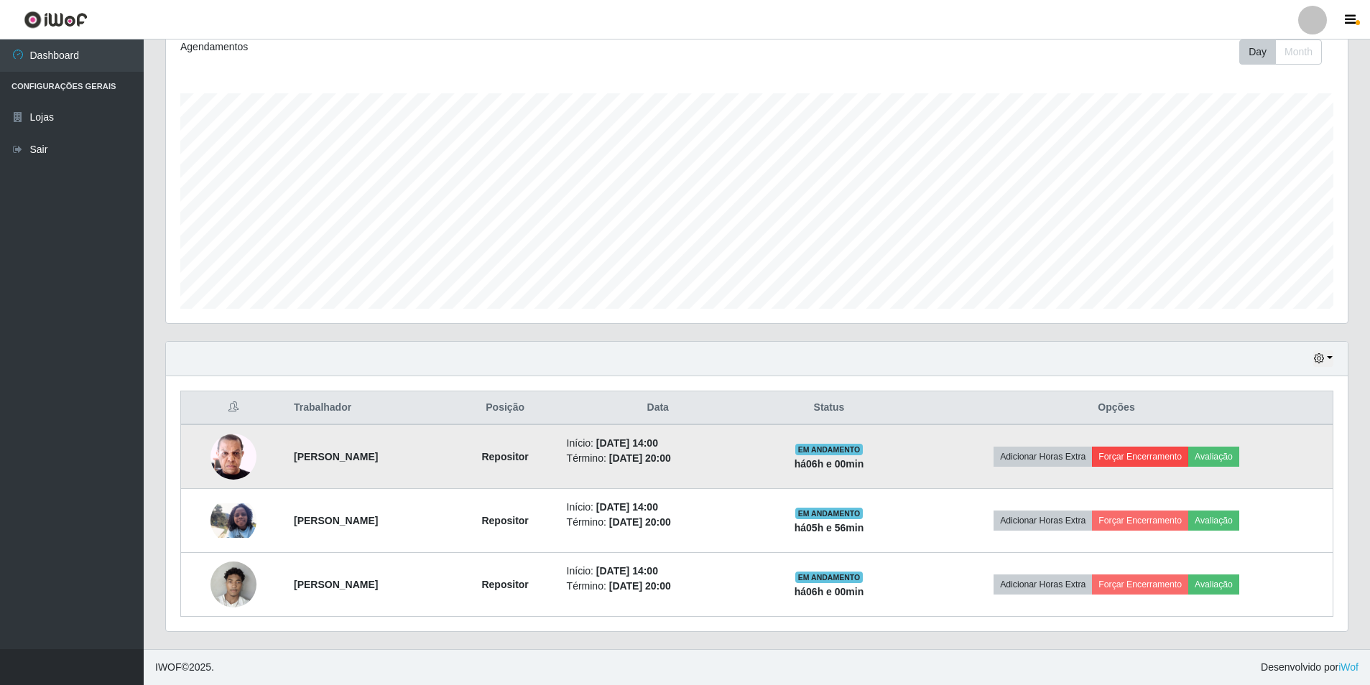 Image resolution: width=1370 pixels, height=685 pixels. What do you see at coordinates (829, 408) in the screenshot?
I see `th: Status` at bounding box center [829, 408].